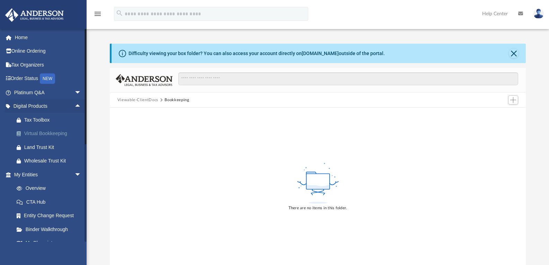 The height and width of the screenshot is (265, 549). Describe the element at coordinates (98, 14) in the screenshot. I see `i: menu` at that location.